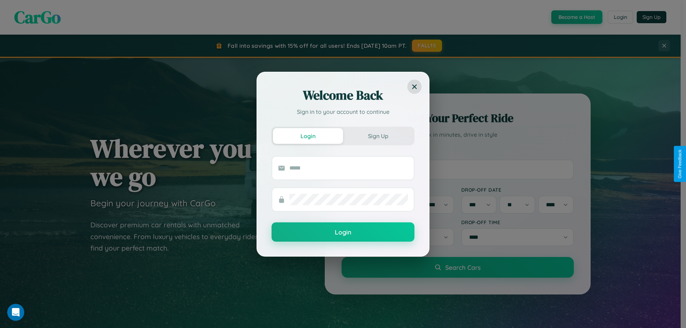 The width and height of the screenshot is (686, 328). Describe the element at coordinates (343, 95) in the screenshot. I see `h2: Welcome Back` at that location.